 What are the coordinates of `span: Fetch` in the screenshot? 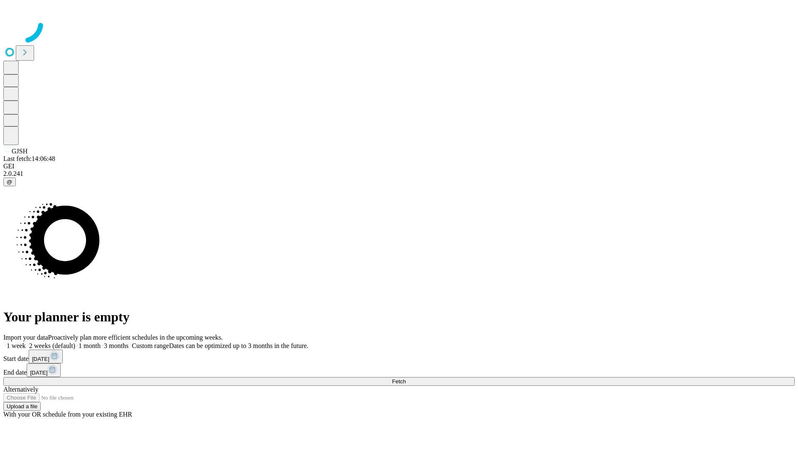 It's located at (398, 381).